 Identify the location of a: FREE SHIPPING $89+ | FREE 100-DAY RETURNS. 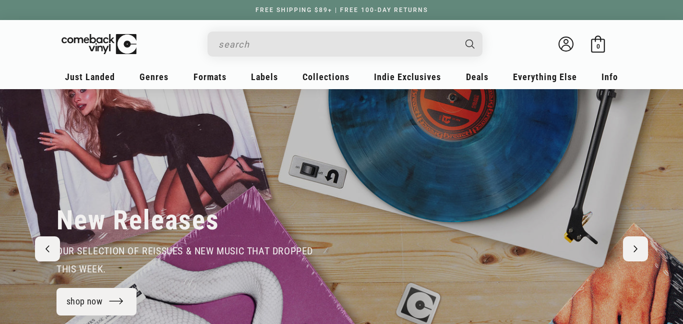
(342, 10).